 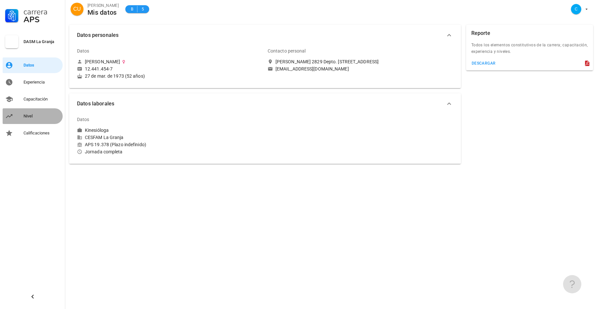 I want to click on a: Calificaciones, so click(x=33, y=133).